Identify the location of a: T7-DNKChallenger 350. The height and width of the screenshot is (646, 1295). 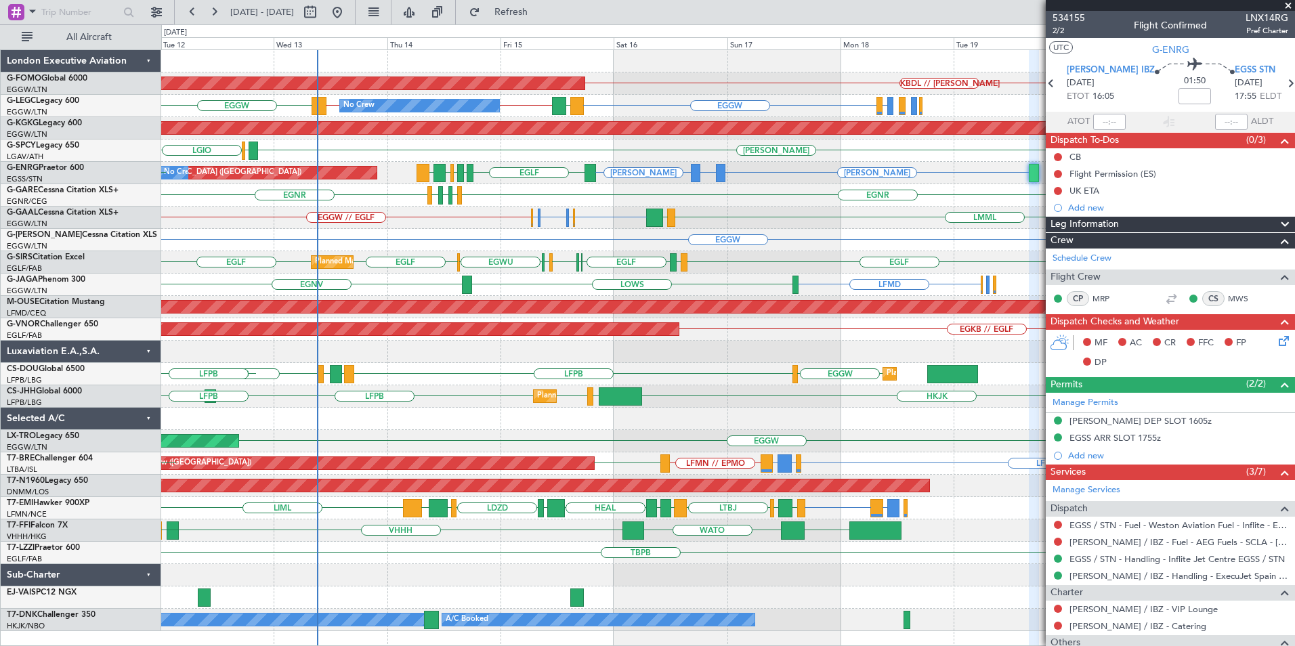
(51, 615).